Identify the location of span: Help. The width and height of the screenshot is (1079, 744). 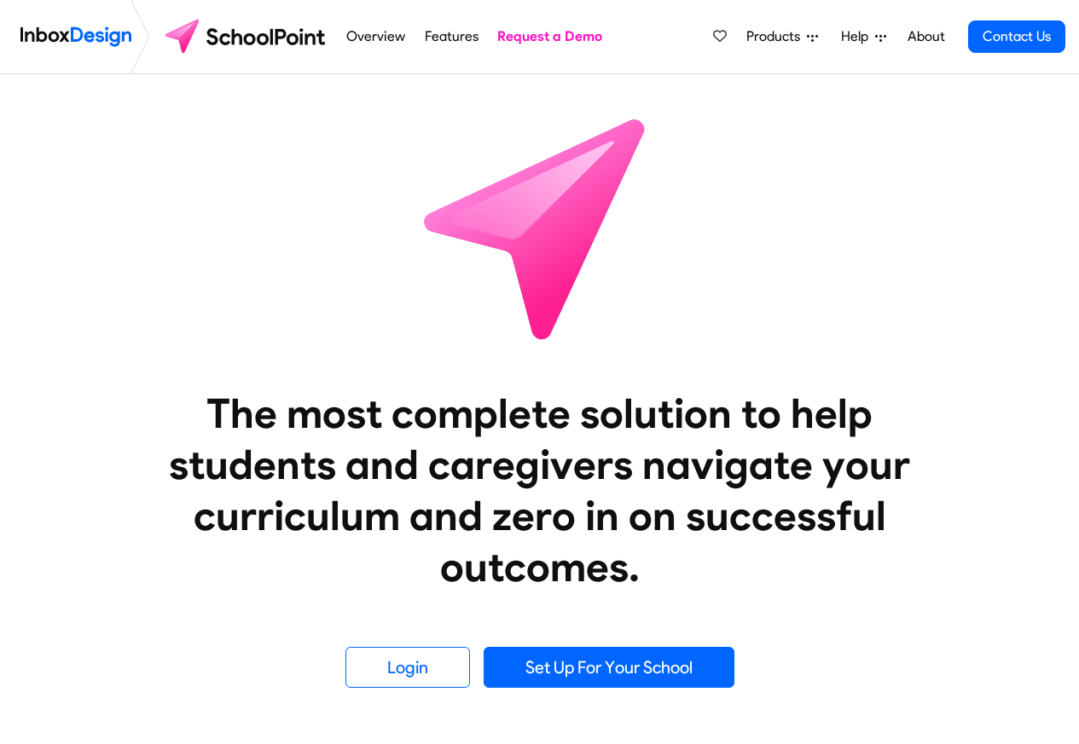
(858, 37).